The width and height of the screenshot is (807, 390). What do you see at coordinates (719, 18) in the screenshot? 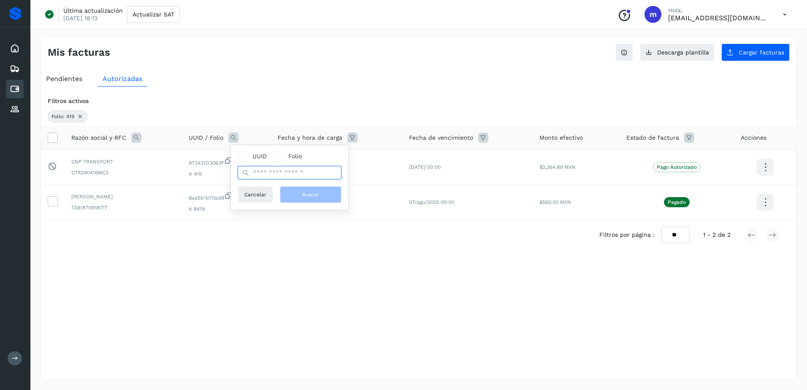
I see `p: mlozano@joffroy.com` at bounding box center [719, 18].